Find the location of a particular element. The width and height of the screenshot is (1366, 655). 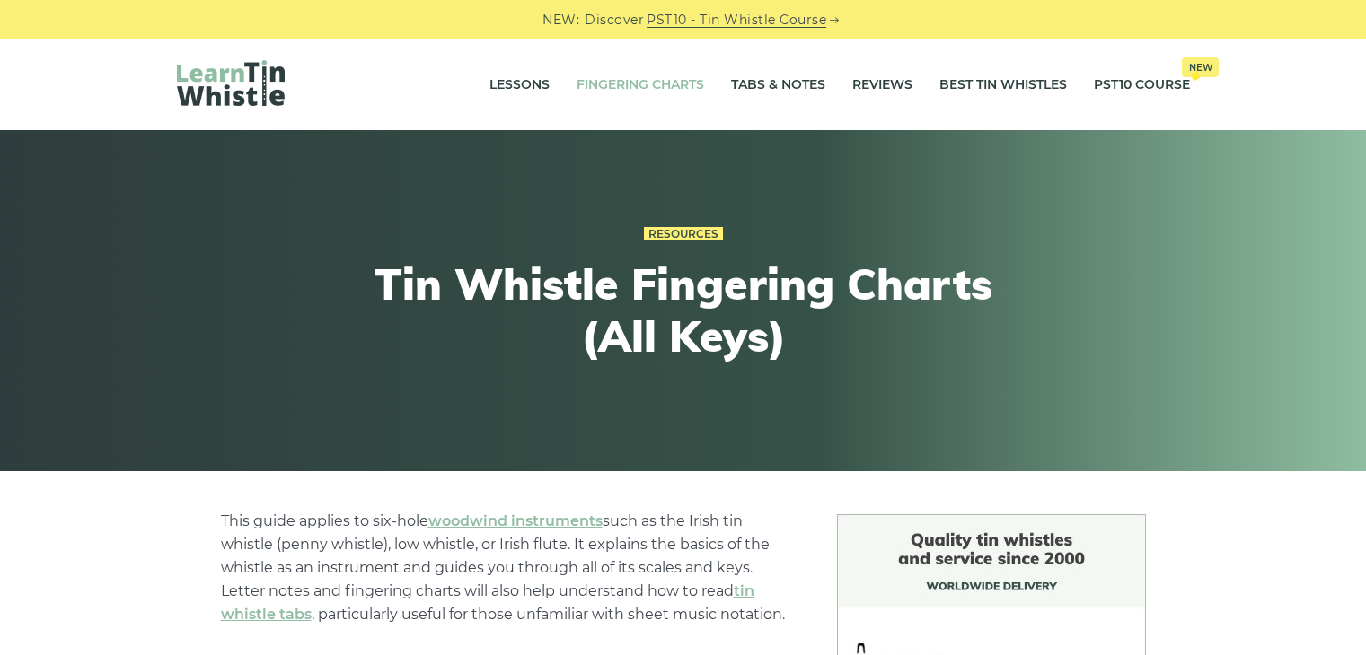

h1: Tin Whistle Fingering Charts (All Keys) is located at coordinates (683, 310).